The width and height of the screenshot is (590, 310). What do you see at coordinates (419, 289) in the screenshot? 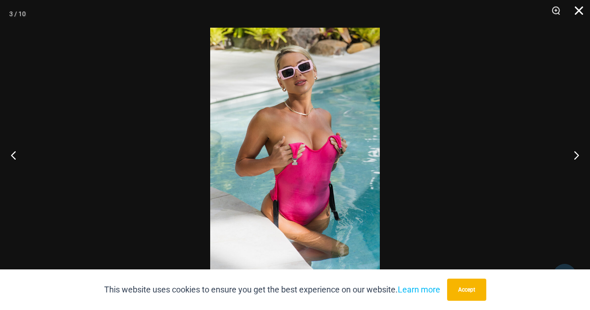
I see `a: Learn more` at bounding box center [419, 289].